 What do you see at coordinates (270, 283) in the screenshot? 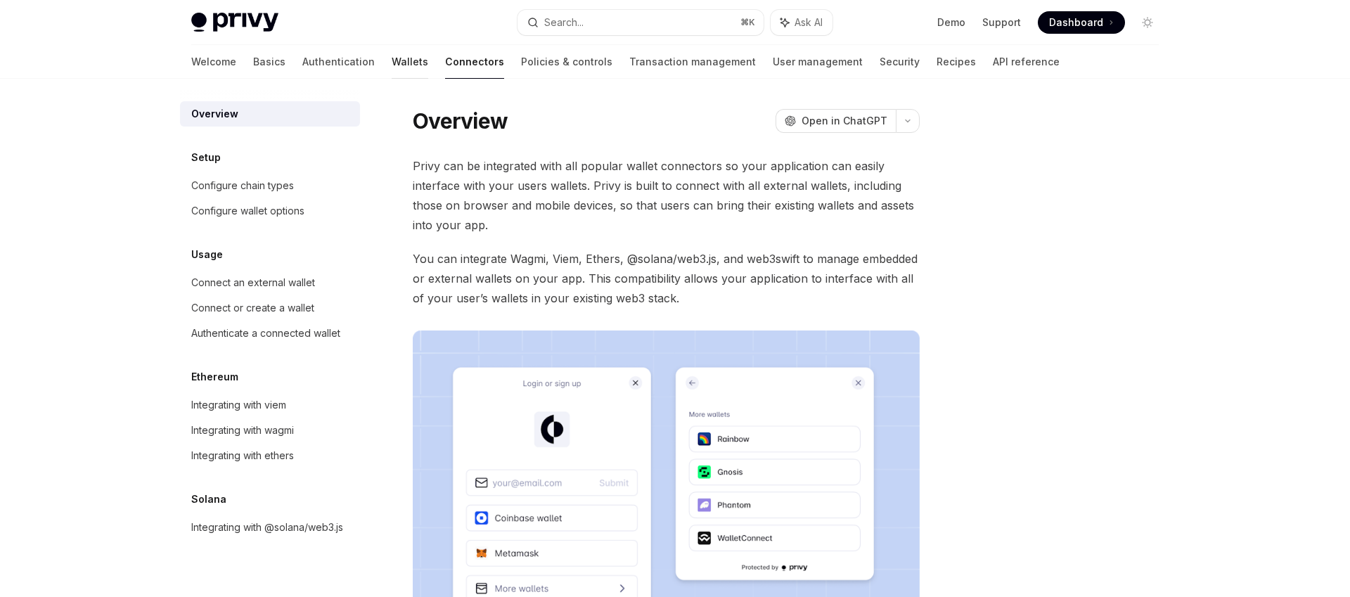
I see `a: Connect an external wallet` at bounding box center [270, 283].